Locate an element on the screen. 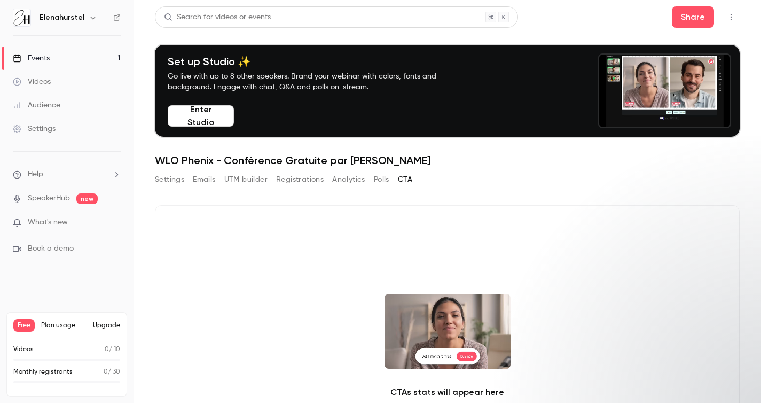 This screenshot has height=403, width=761. div: Videos is located at coordinates (32, 82).